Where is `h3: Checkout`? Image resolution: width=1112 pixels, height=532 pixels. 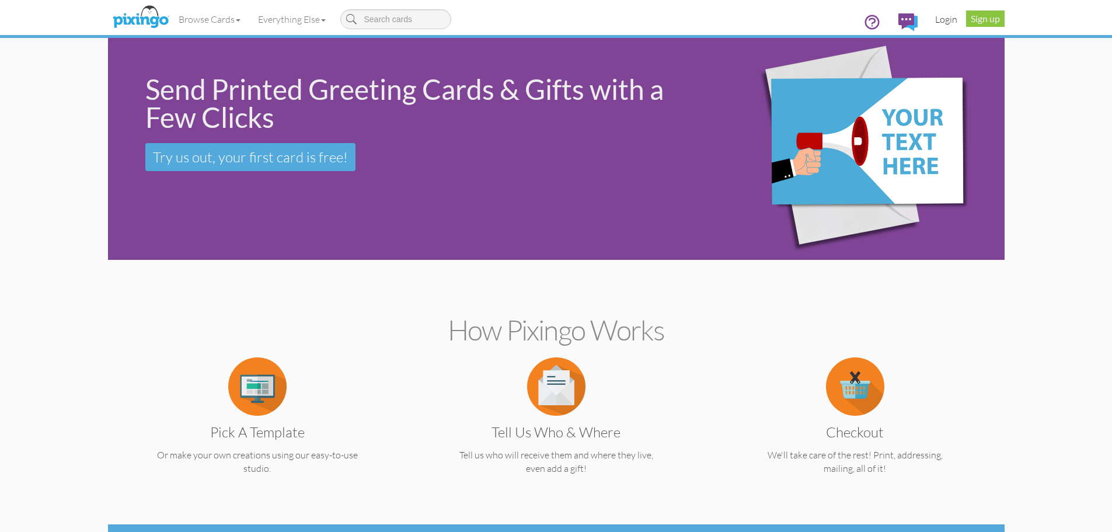
h3: Checkout is located at coordinates (855, 432).